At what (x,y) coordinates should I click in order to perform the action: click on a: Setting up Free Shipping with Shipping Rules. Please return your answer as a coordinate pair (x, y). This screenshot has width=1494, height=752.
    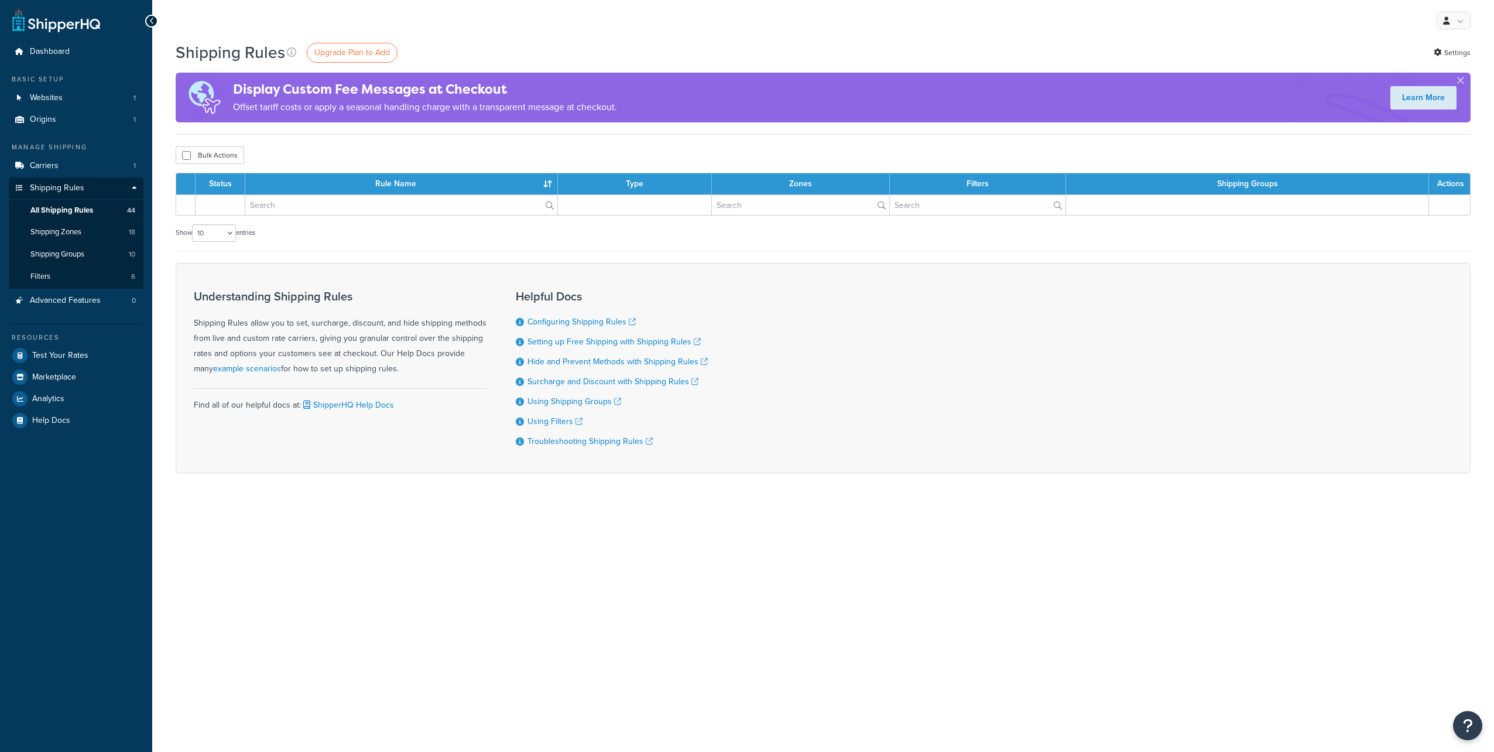
    Looking at the image, I should click on (614, 341).